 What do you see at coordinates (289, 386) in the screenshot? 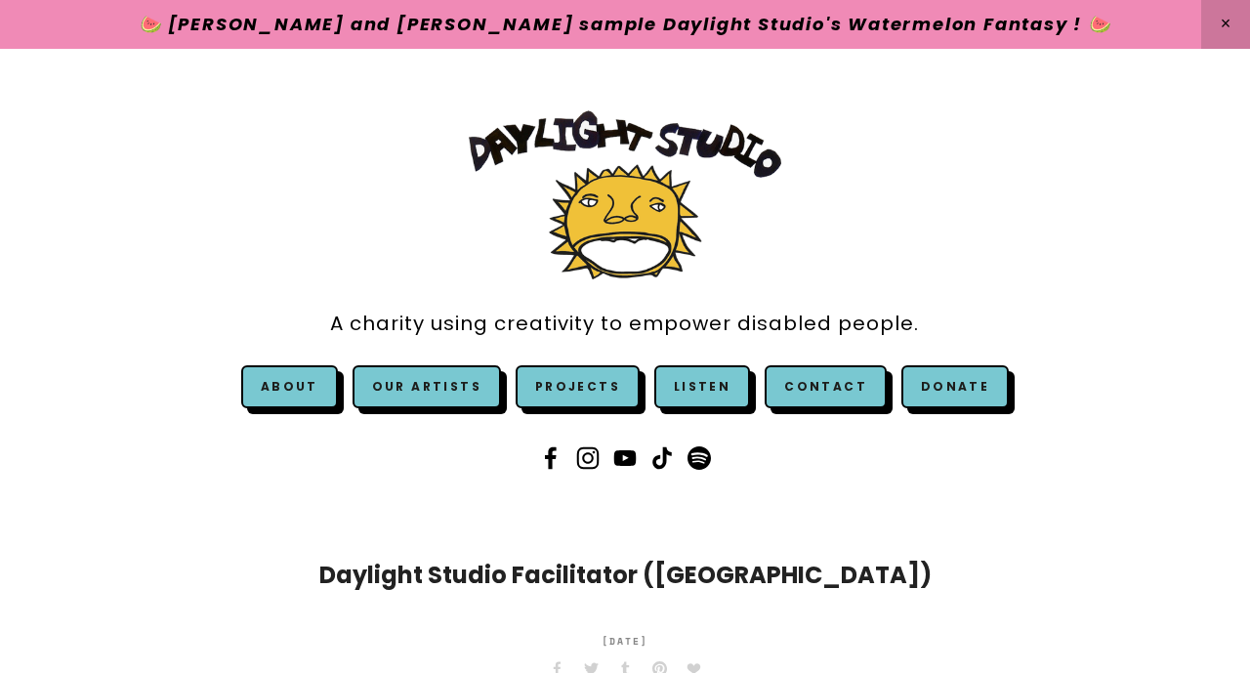
I see `a: About` at bounding box center [289, 386].